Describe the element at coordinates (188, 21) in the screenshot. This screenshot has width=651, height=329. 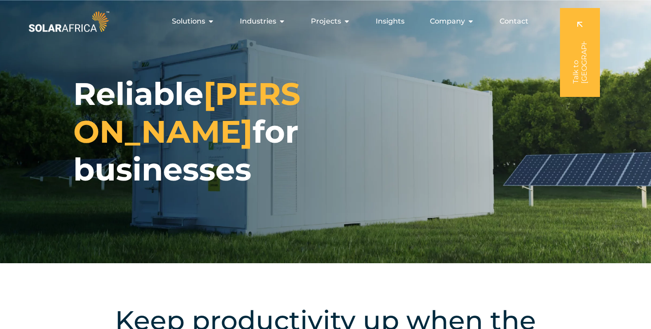
I see `span: Solutions` at that location.